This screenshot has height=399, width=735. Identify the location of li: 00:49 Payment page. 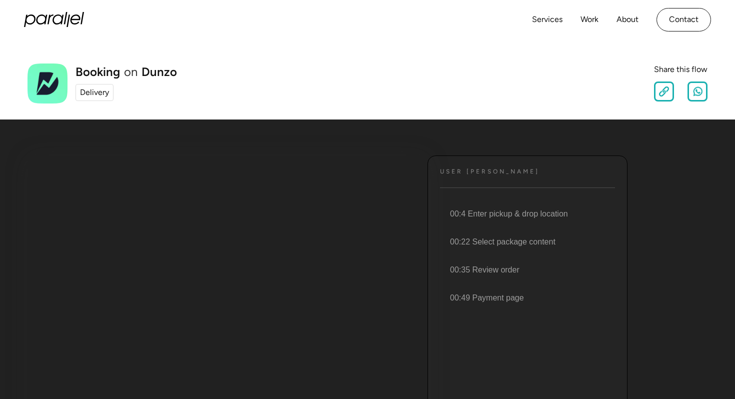
(527, 298).